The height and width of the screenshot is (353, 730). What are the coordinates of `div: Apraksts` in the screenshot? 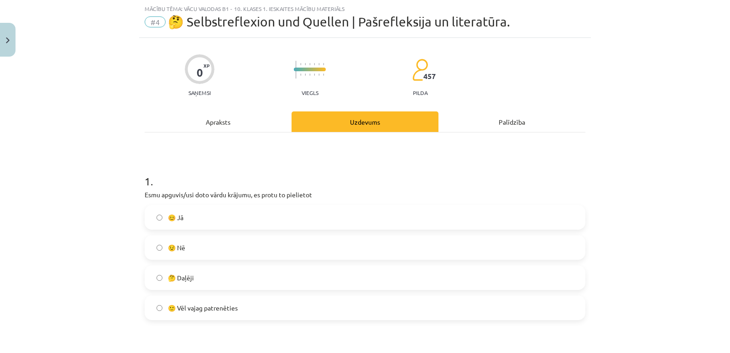 It's located at (218, 121).